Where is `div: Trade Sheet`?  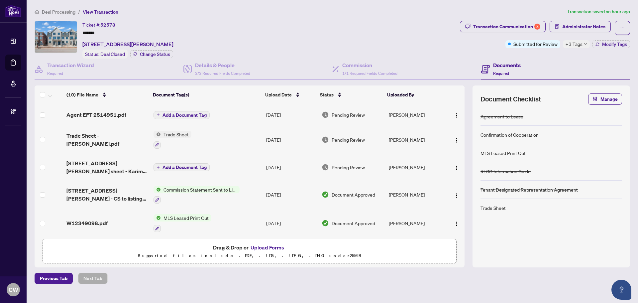
div: Trade Sheet is located at coordinates (493, 208).